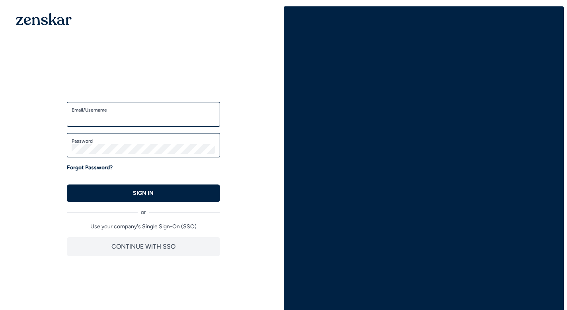 The width and height of the screenshot is (567, 310). I want to click on p: Use your company's Single Sign-On (SSO), so click(143, 226).